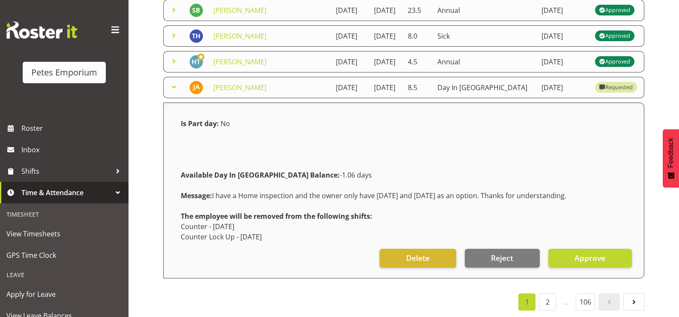 This screenshot has width=679, height=317. What do you see at coordinates (64, 255) in the screenshot?
I see `span: GPS Time Clock` at bounding box center [64, 255].